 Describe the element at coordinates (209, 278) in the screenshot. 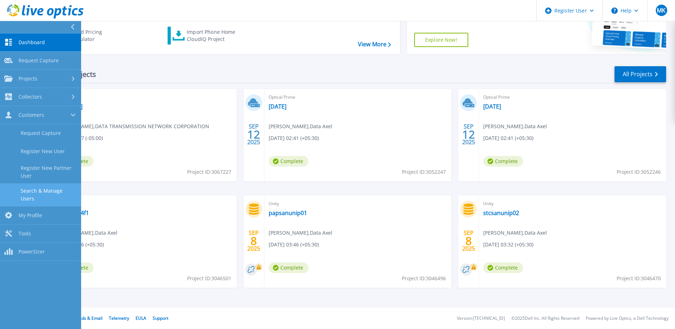

I see `span: Project ID: 3046501` at that location.